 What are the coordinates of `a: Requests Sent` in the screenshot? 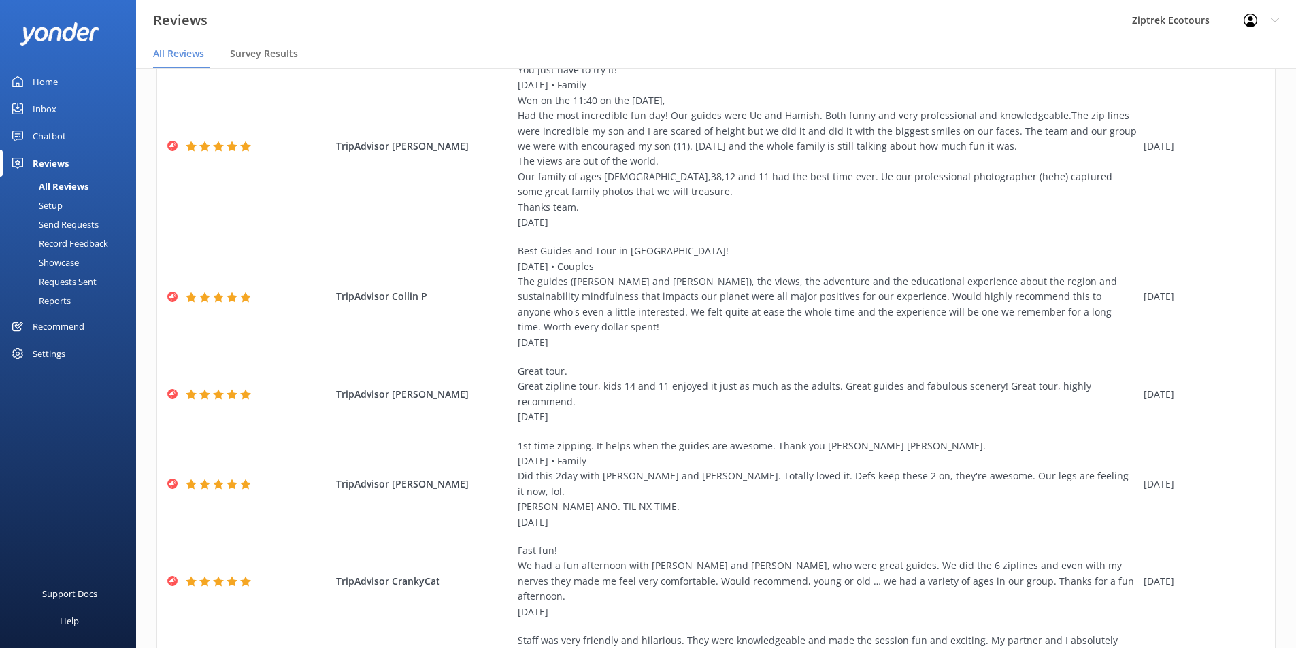 It's located at (72, 282).